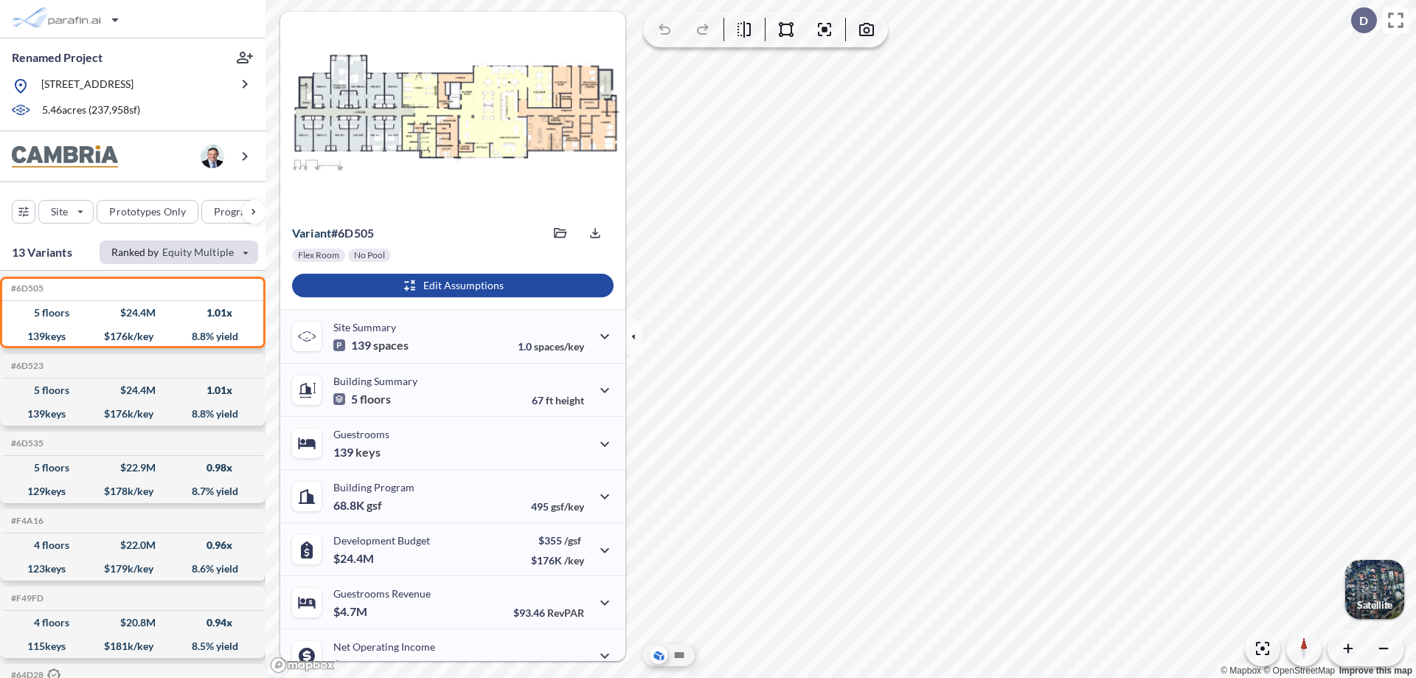  What do you see at coordinates (66, 212) in the screenshot?
I see `button: Site` at bounding box center [66, 212].